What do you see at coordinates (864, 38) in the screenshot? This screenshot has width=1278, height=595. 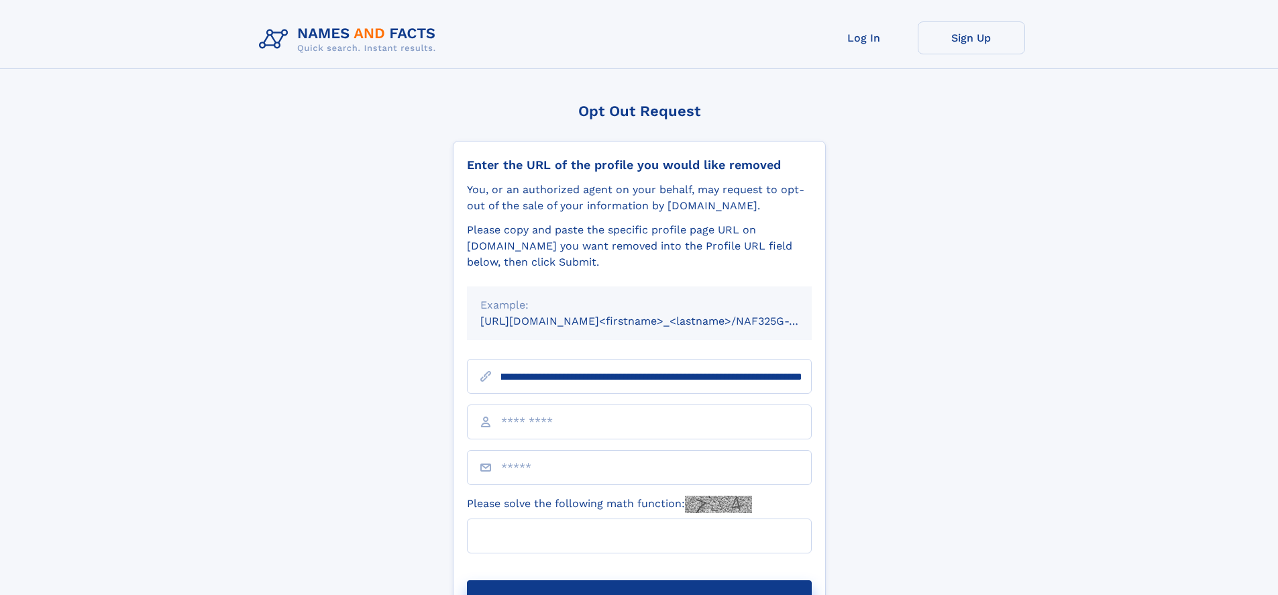 I see `a: Log In` at bounding box center [864, 38].